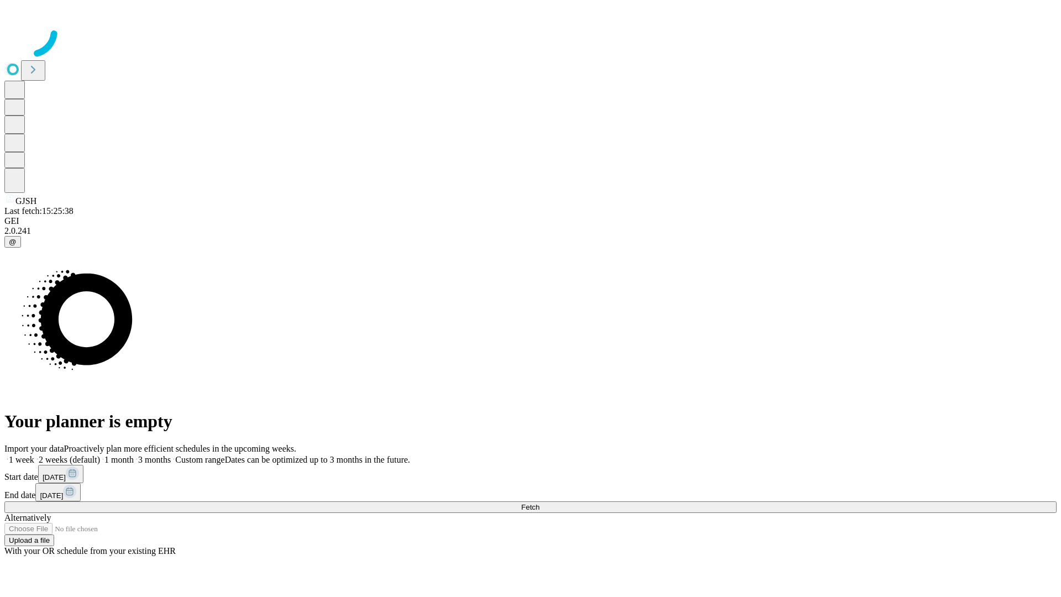 Image resolution: width=1061 pixels, height=597 pixels. I want to click on span: With your OR schedule from your existing EHR, so click(90, 550).